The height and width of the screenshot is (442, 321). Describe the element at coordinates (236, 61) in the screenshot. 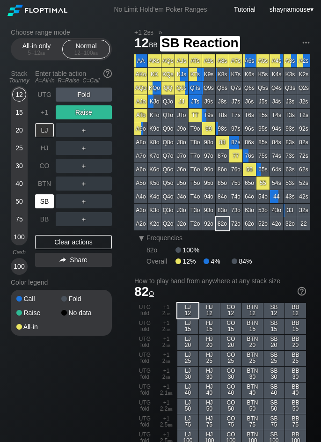

I see `div: A7s` at that location.